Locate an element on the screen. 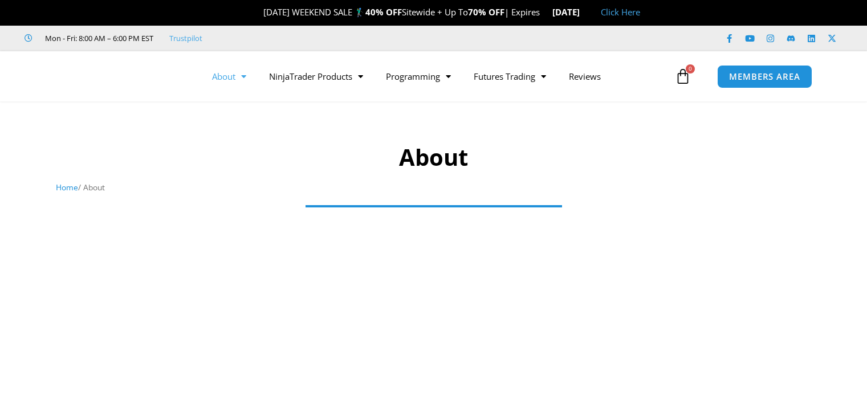 The image size is (867, 396). span: 0 is located at coordinates (691, 69).